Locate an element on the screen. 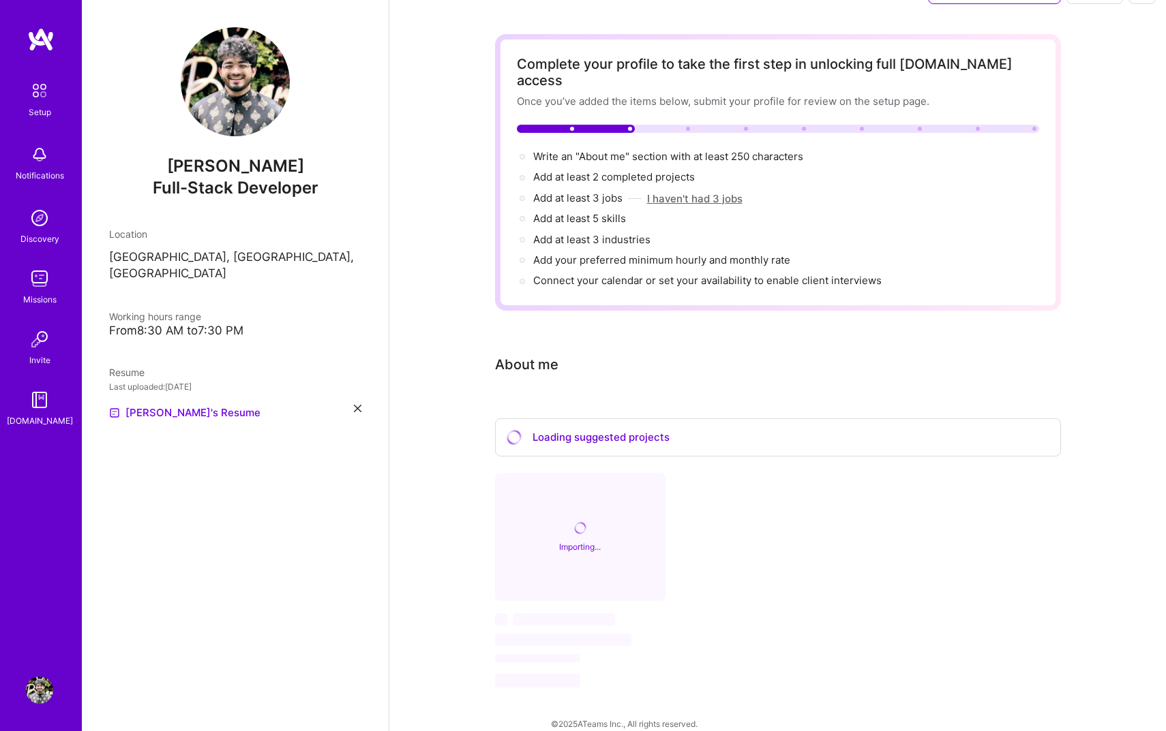 The width and height of the screenshot is (1166, 731). span: Working hours range is located at coordinates (155, 316).